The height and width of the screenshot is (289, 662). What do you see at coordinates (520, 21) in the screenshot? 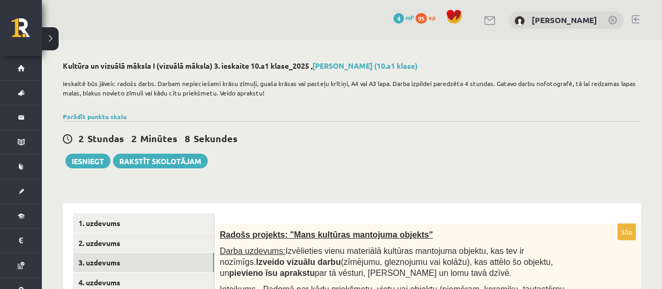
I see `img: Paula Lilū Deksne` at bounding box center [520, 21].